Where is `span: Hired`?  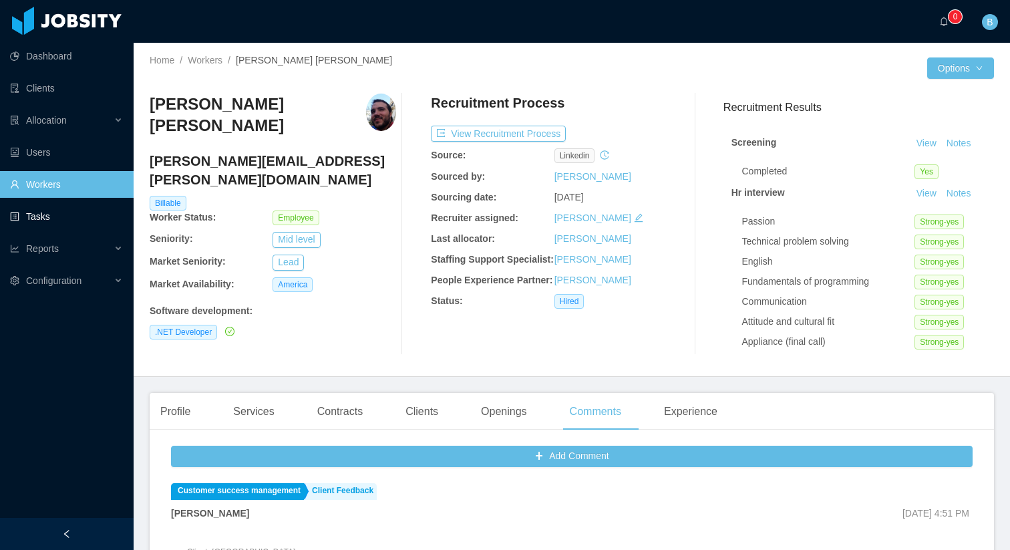
span: Hired is located at coordinates (569, 301).